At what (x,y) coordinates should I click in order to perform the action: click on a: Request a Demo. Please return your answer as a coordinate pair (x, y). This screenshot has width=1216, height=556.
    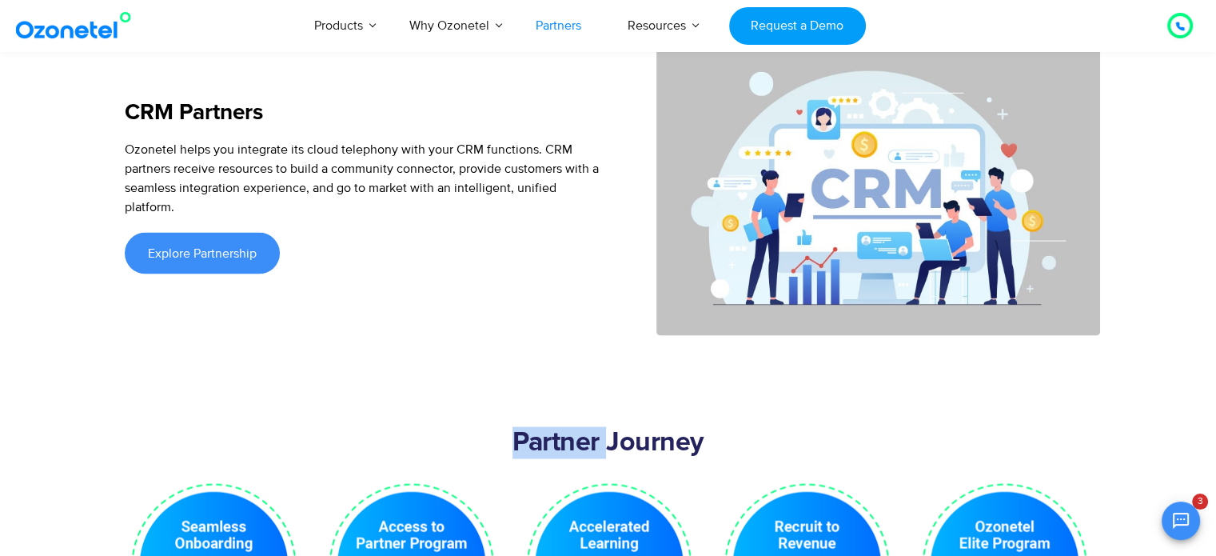
    Looking at the image, I should click on (797, 26).